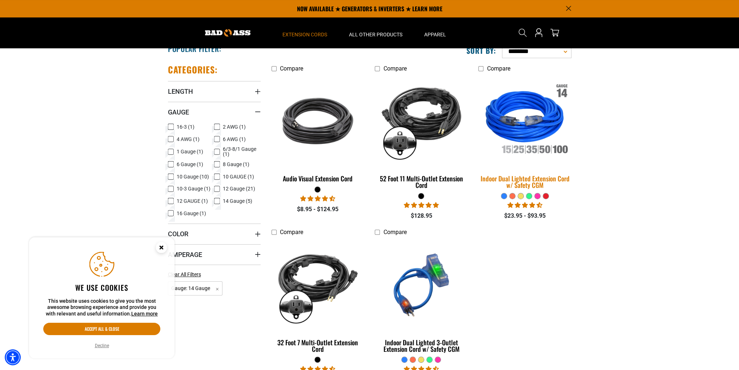 This screenshot has height=370, width=739. Describe the element at coordinates (214, 112) in the screenshot. I see `summary: Gauge` at that location.